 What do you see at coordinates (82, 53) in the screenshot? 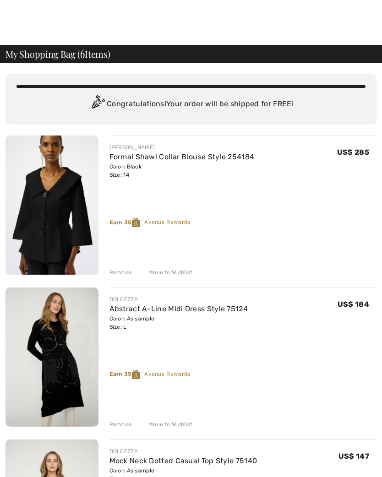
I see `span: 6` at bounding box center [82, 53].